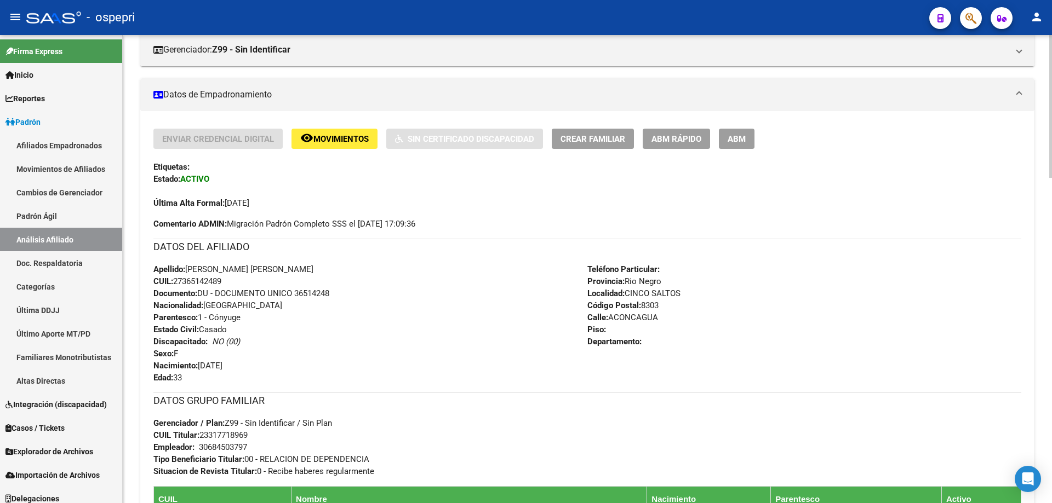 The width and height of the screenshot is (1052, 503). Describe the element at coordinates (581, 50) in the screenshot. I see `mat-panel-title: Gerenciador:` at that location.